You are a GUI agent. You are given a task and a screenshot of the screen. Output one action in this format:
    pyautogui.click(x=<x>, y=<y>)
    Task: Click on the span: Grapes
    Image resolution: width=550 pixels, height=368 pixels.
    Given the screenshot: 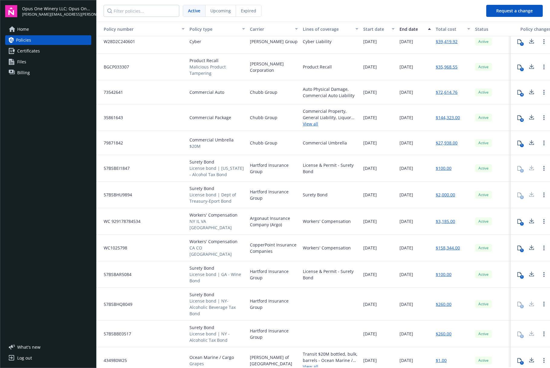 What is the action you would take?
    pyautogui.click(x=211, y=364)
    